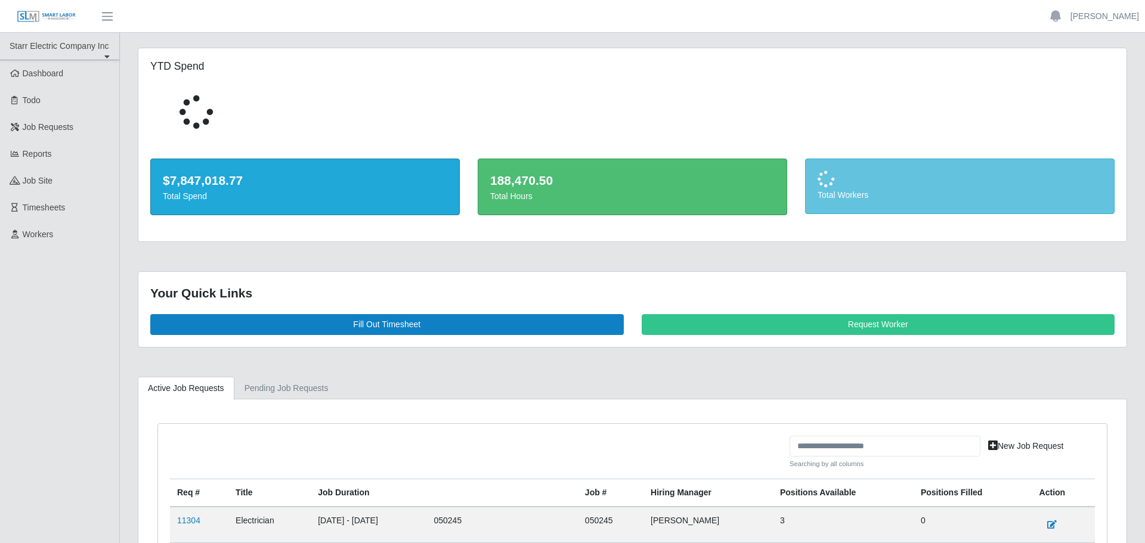 The width and height of the screenshot is (1145, 543). What do you see at coordinates (305, 66) in the screenshot?
I see `h5: YTD Spend` at bounding box center [305, 66].